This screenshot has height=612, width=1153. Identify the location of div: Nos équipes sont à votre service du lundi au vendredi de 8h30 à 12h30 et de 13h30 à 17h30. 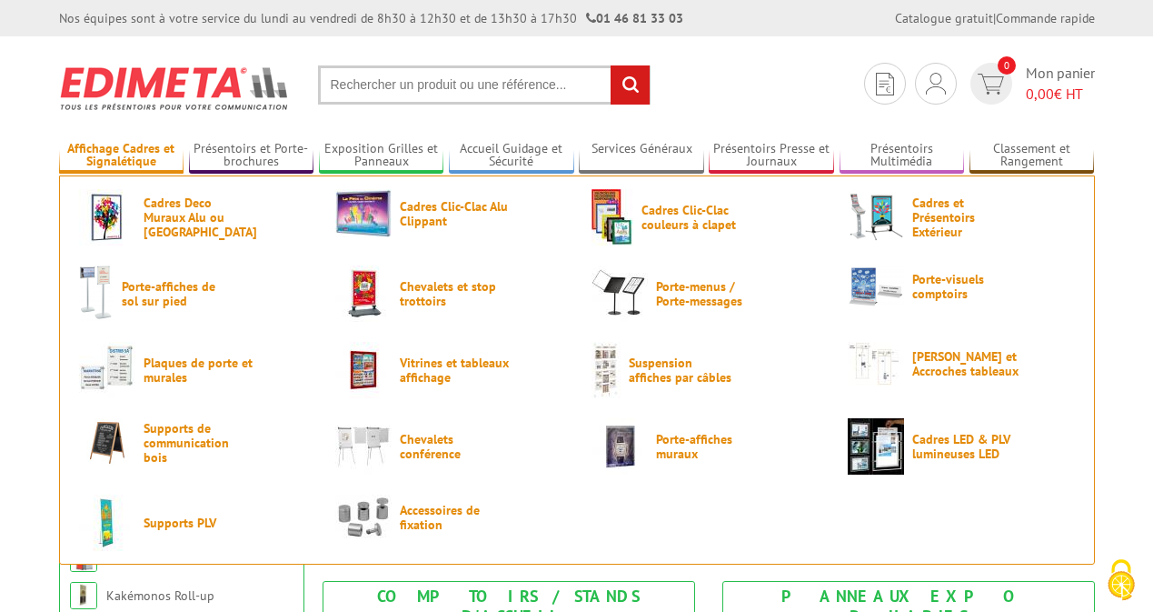
(371, 18).